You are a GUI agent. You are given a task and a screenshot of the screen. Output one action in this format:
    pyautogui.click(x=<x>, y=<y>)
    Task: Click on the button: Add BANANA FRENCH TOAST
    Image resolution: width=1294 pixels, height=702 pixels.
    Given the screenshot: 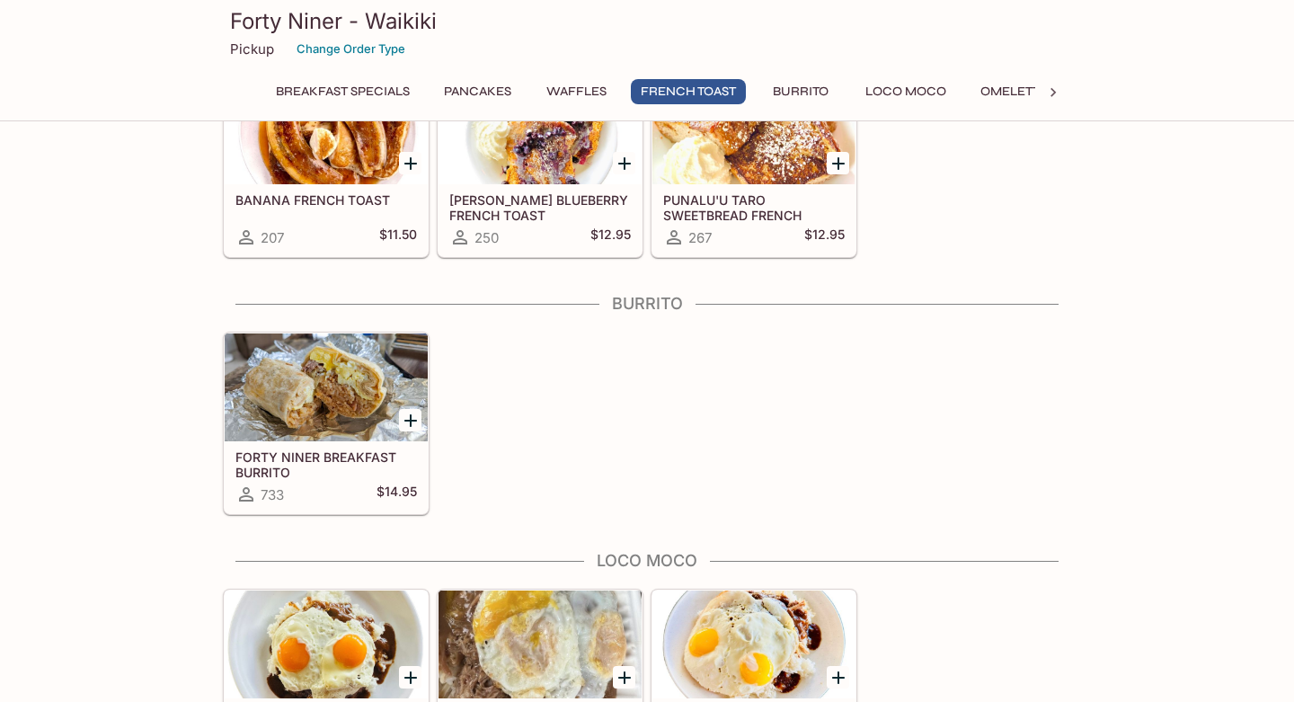 What is the action you would take?
    pyautogui.click(x=410, y=163)
    